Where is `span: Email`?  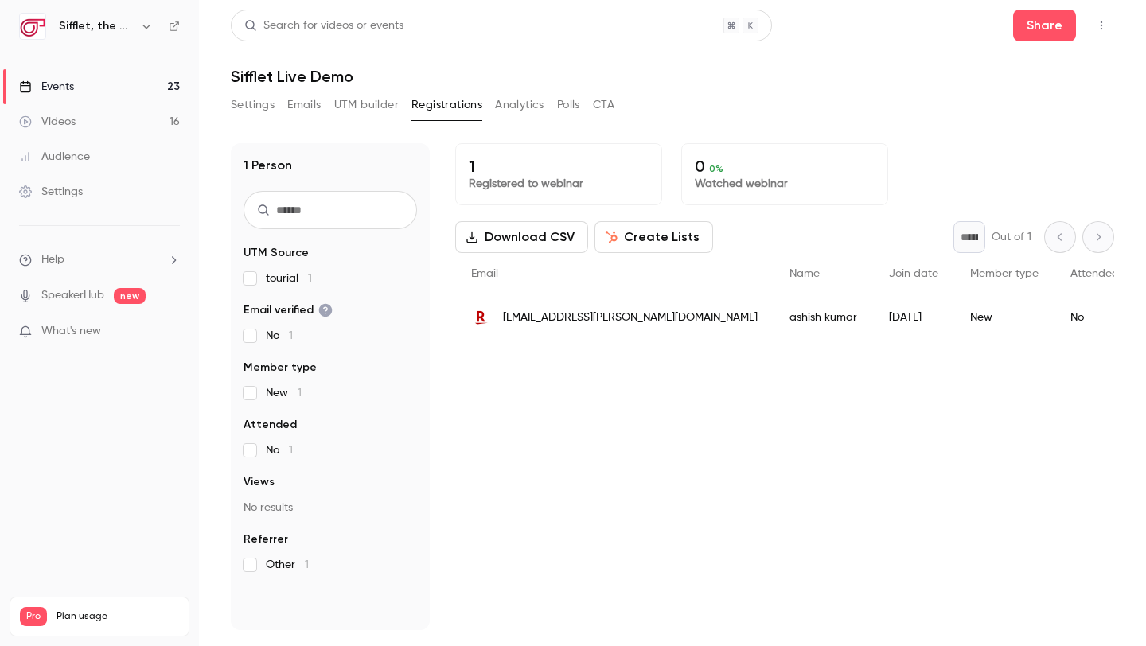 span: Email is located at coordinates (485, 274).